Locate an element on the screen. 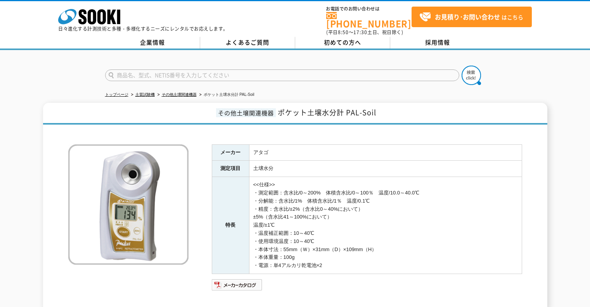  span: はこちら is located at coordinates (471, 17).